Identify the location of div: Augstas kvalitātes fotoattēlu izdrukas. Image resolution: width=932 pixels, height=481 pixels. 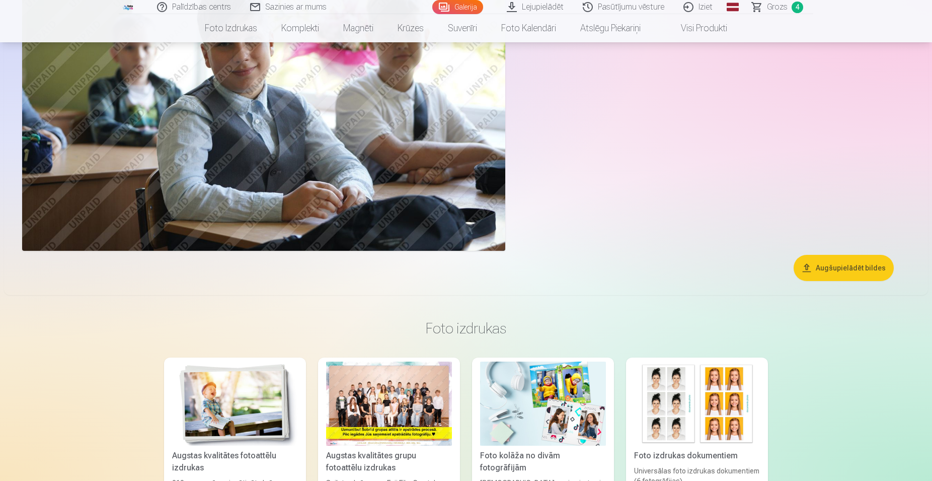
(235, 462).